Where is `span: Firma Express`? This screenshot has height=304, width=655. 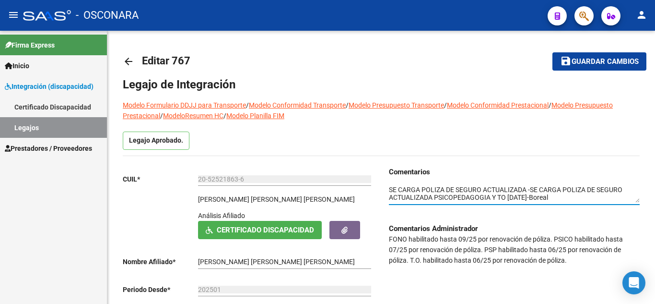
span: Firma Express is located at coordinates (30, 45).